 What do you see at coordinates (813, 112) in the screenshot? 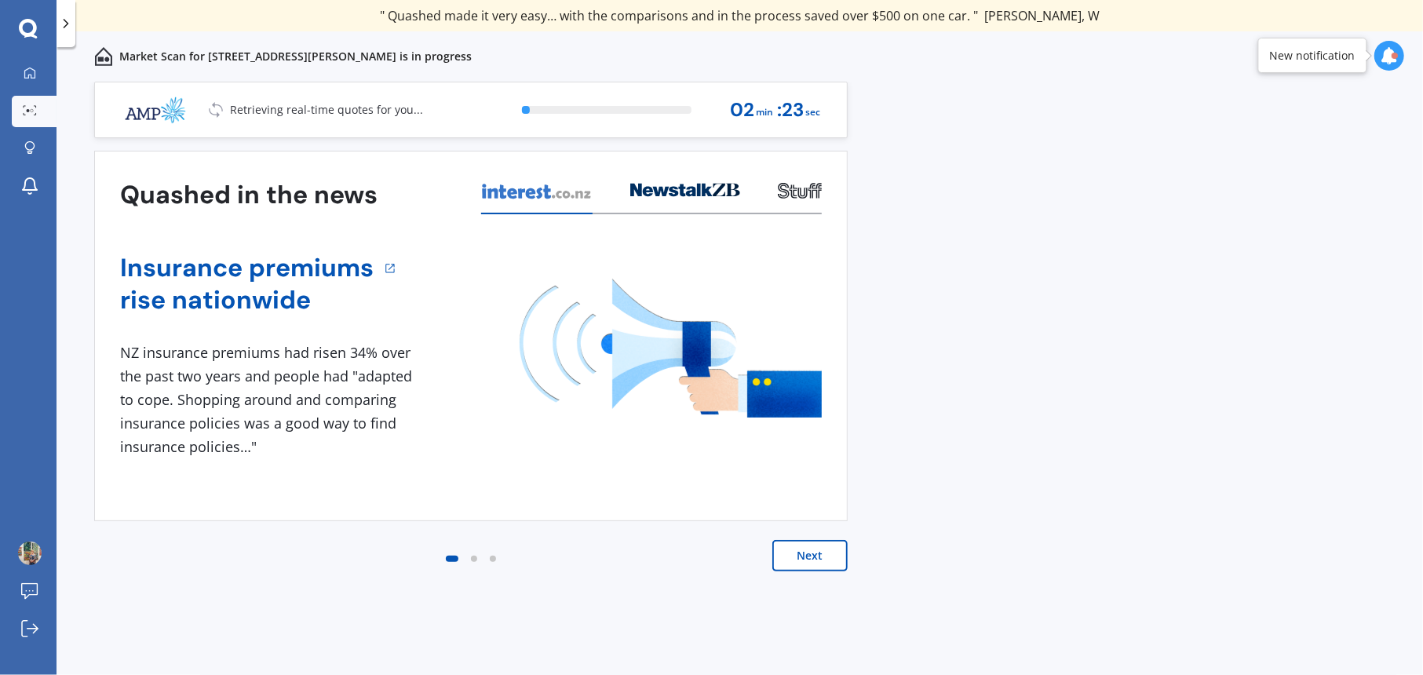
I see `span: sec` at bounding box center [813, 112].